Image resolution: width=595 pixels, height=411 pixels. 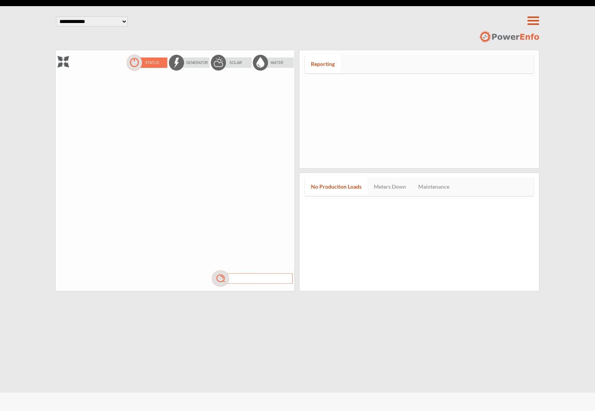 What do you see at coordinates (336, 187) in the screenshot?
I see `a: No Production Loads` at bounding box center [336, 187].